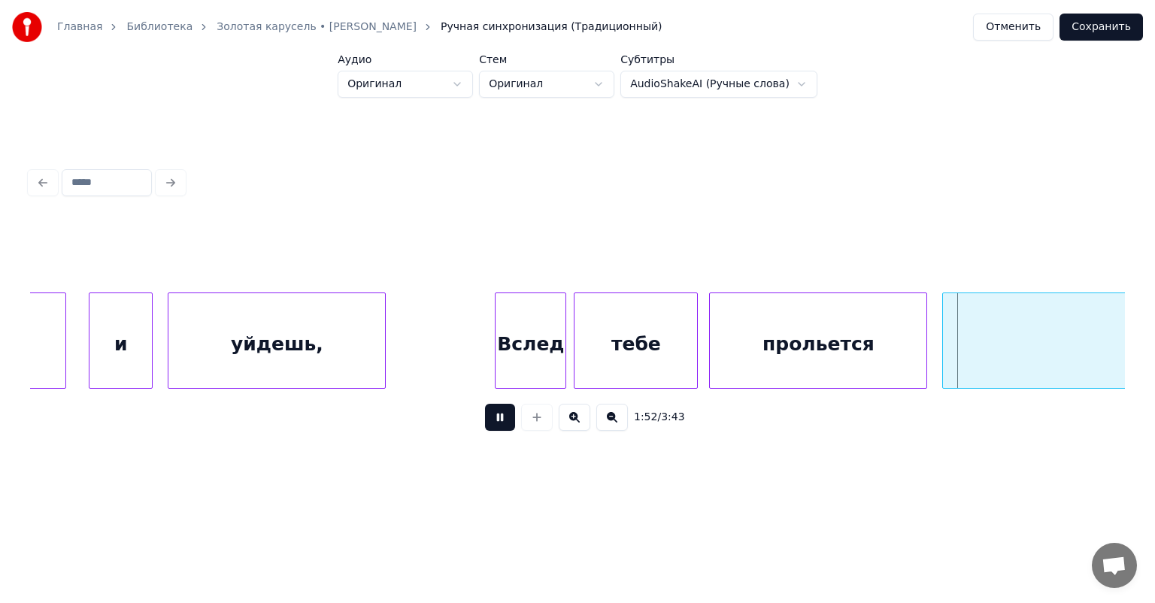  Describe the element at coordinates (27, 27) in the screenshot. I see `img: youka` at that location.